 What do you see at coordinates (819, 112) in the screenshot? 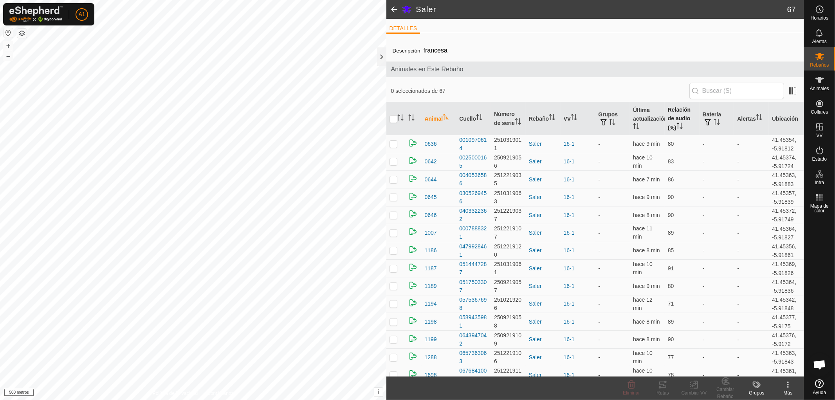
I see `font: Collares` at bounding box center [819, 112].